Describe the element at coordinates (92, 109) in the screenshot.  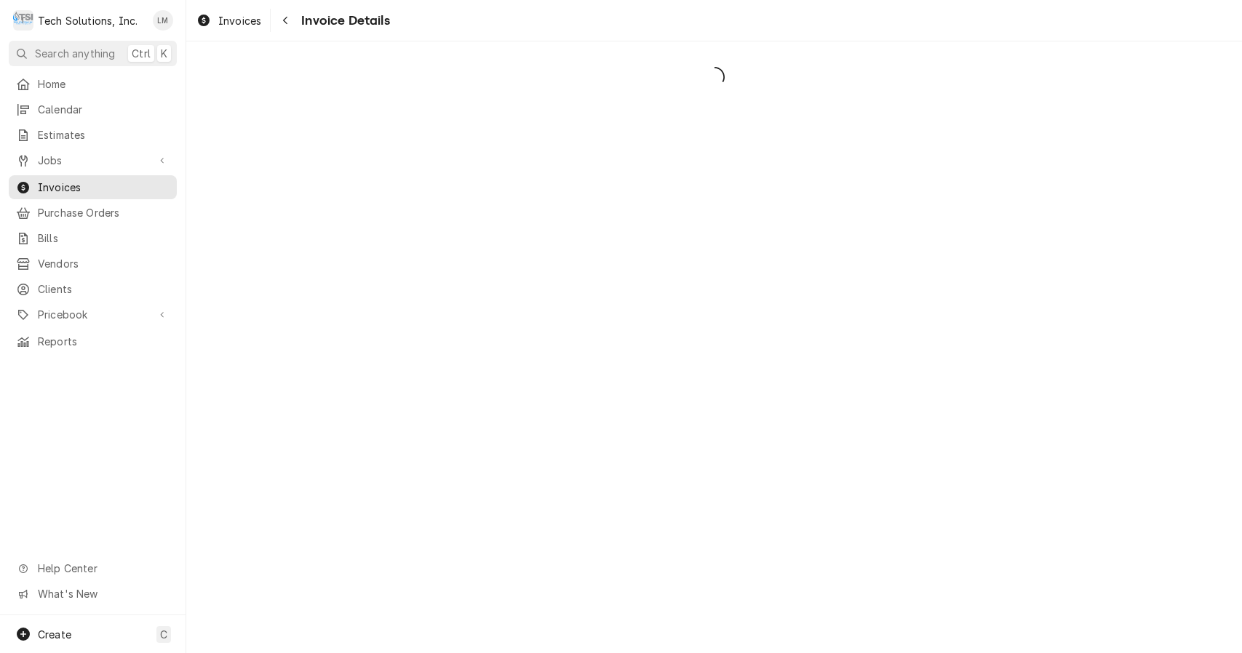
I see `a: Calendar` at that location.